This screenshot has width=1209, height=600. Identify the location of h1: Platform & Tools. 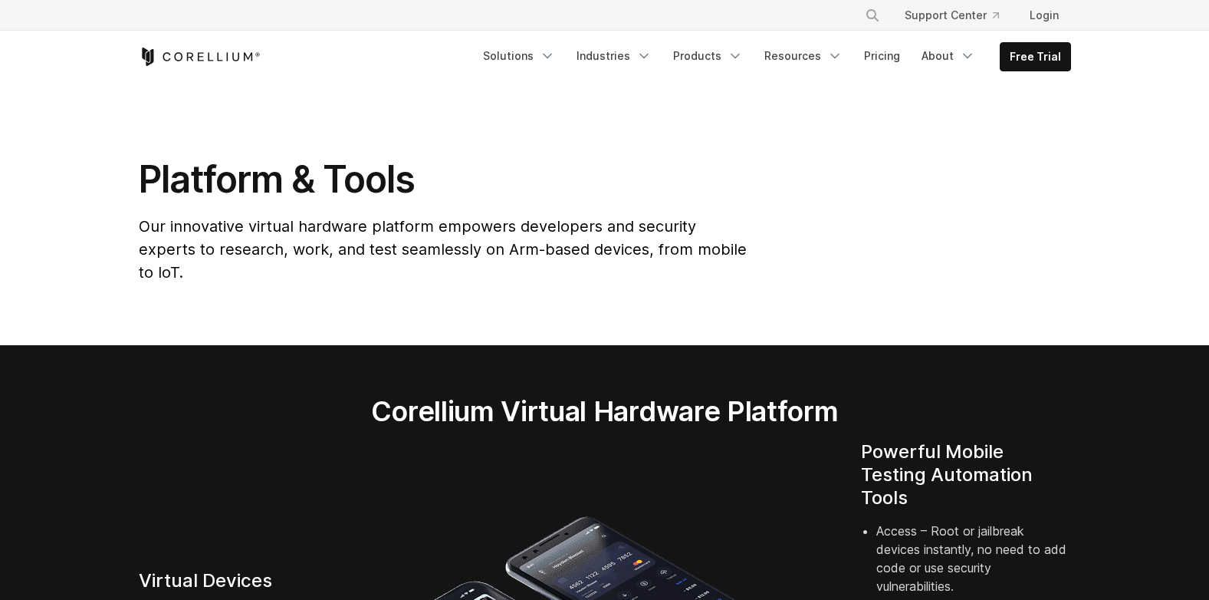
(444, 179).